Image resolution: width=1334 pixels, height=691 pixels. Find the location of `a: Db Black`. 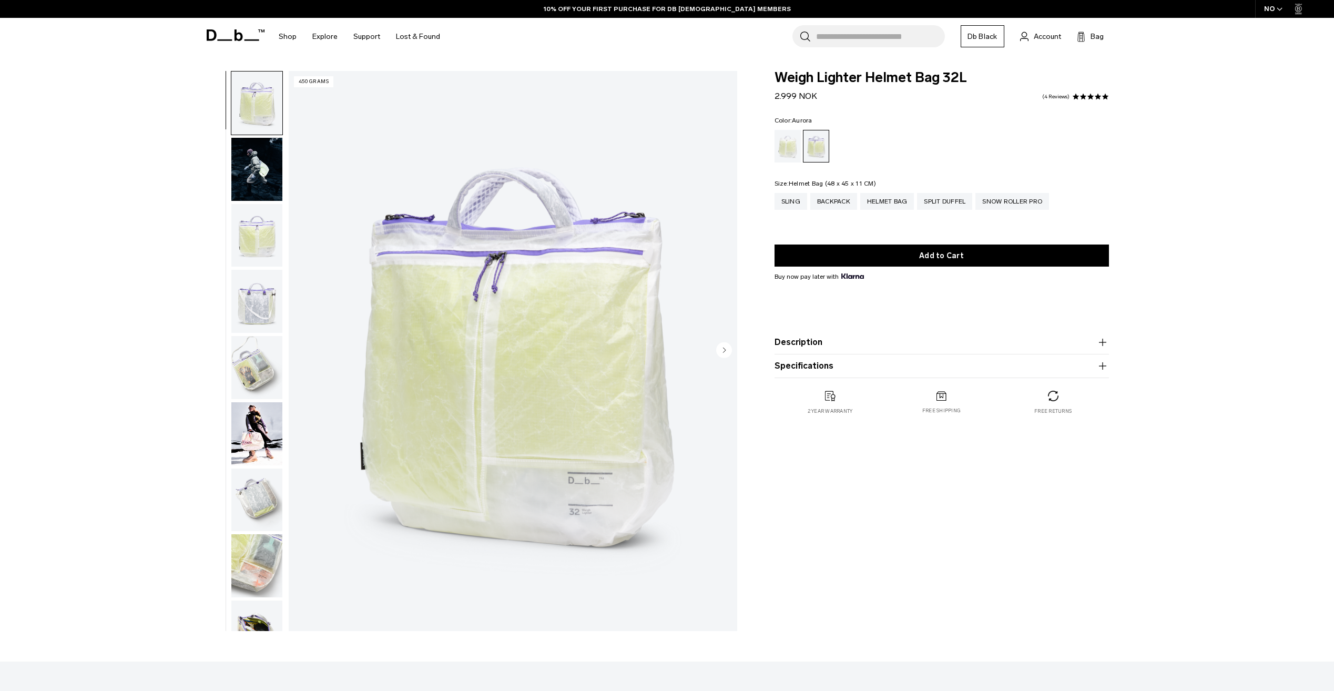

a: Db Black is located at coordinates (982, 36).